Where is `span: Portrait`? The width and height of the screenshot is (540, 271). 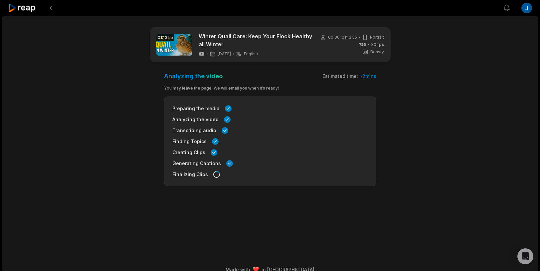
span: Portrait is located at coordinates (377, 37).